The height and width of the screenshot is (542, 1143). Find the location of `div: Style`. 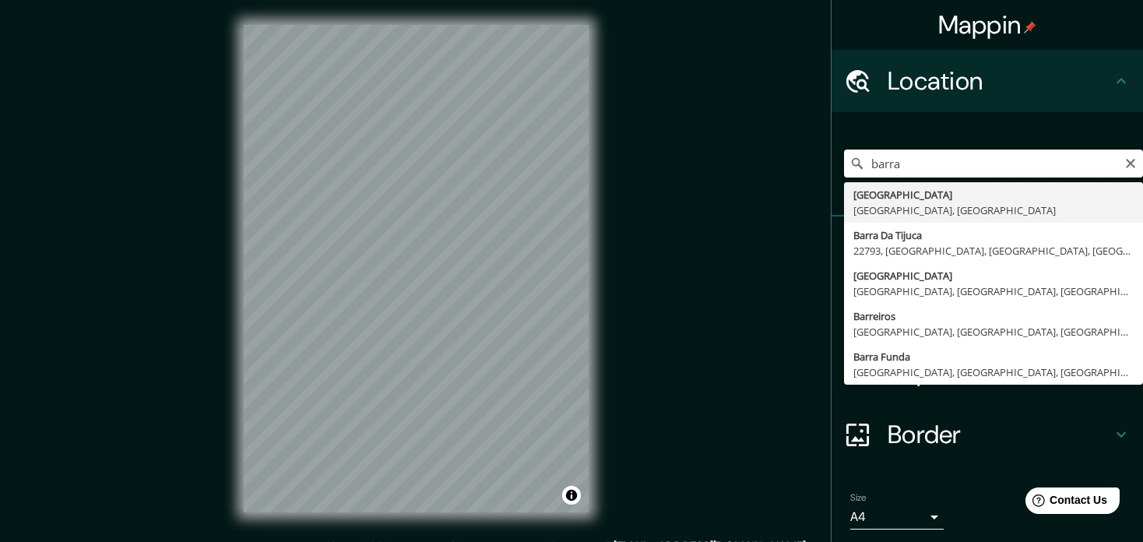

div: Style is located at coordinates (987, 310).